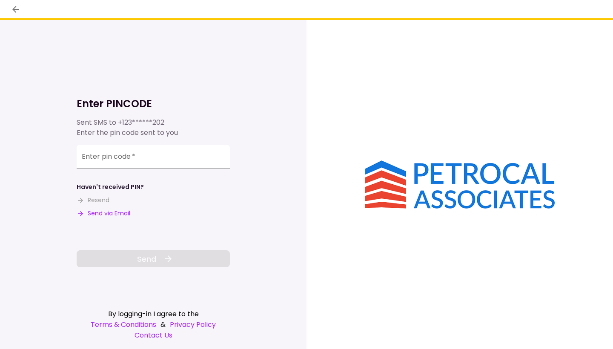 This screenshot has width=613, height=349. What do you see at coordinates (153, 259) in the screenshot?
I see `button: Send` at bounding box center [153, 259].